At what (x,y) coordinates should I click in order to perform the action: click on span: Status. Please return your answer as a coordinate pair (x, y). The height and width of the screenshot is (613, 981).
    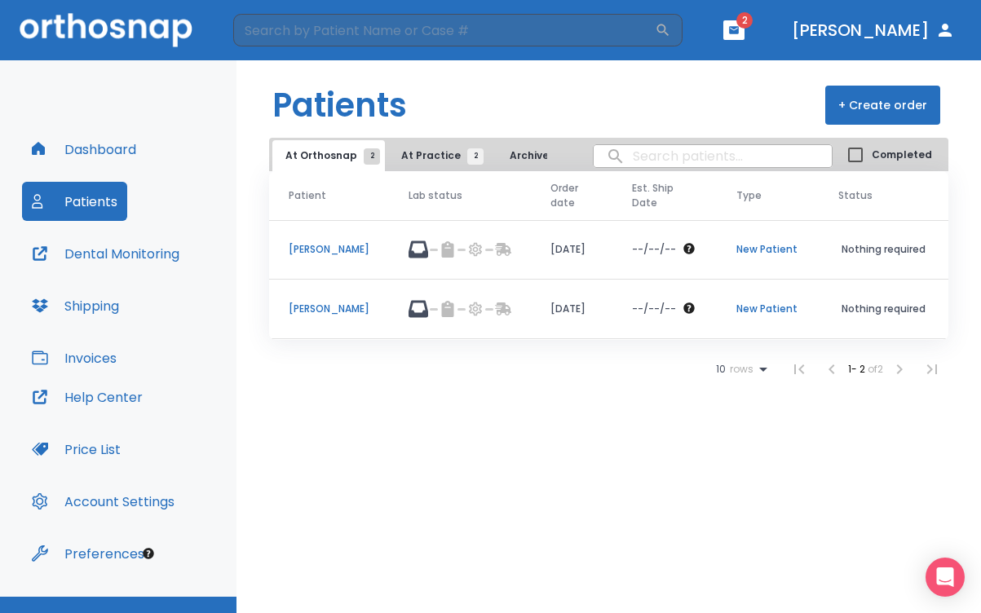
    Looking at the image, I should click on (856, 196).